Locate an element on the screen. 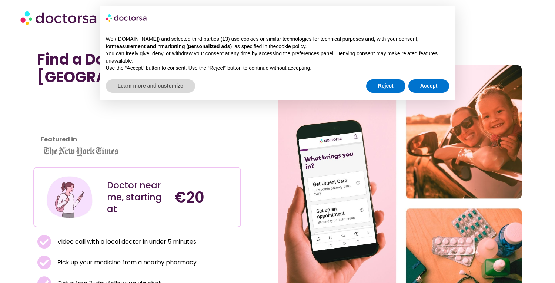 The height and width of the screenshot is (283, 555). span: Video call with a local doctor in under 5 minutes is located at coordinates (126, 242).